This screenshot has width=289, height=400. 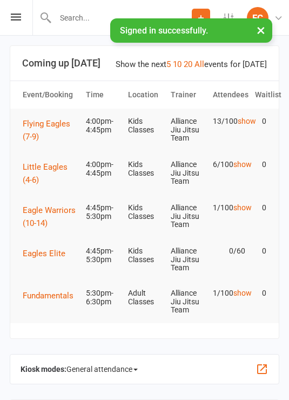 What do you see at coordinates (102, 369) in the screenshot?
I see `span: General attendance` at bounding box center [102, 369].